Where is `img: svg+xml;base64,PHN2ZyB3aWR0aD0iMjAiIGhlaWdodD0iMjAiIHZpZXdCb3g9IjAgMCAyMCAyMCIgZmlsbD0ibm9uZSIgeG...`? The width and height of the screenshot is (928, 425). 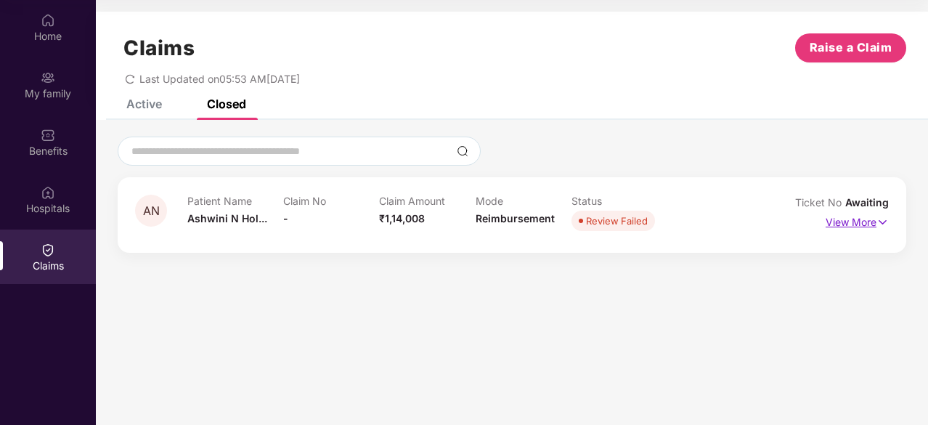 img: svg+xml;base64,PHN2ZyB3aWR0aD0iMjAiIGhlaWdodD0iMjAiIHZpZXdCb3g9IjAgMCAyMCAyMCIgZmlsbD0ibm9uZSIgeG... is located at coordinates (48, 78).